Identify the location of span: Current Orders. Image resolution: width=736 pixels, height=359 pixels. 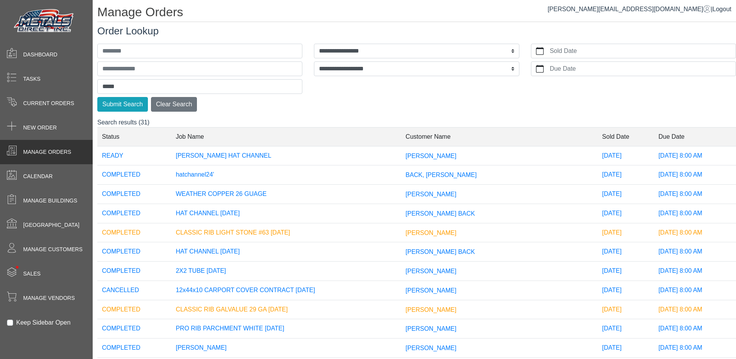
(49, 103).